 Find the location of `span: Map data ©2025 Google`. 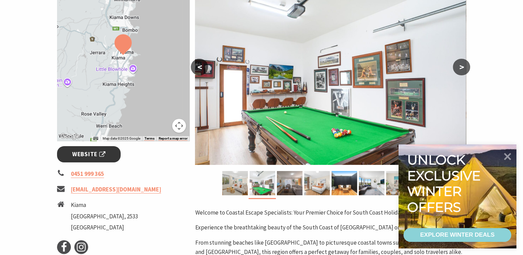

span: Map data ©2025 Google is located at coordinates (121, 138).